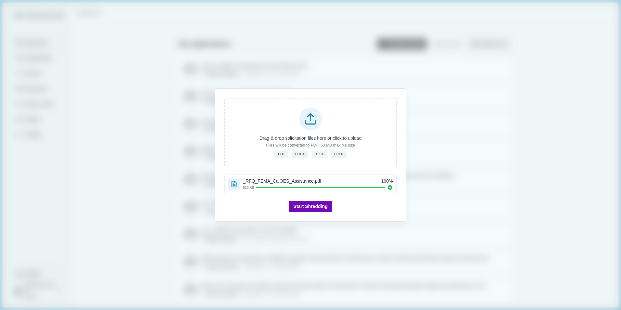 Image resolution: width=621 pixels, height=310 pixels. I want to click on p: Drag & drop solicitation files here or click to upload, so click(311, 138).